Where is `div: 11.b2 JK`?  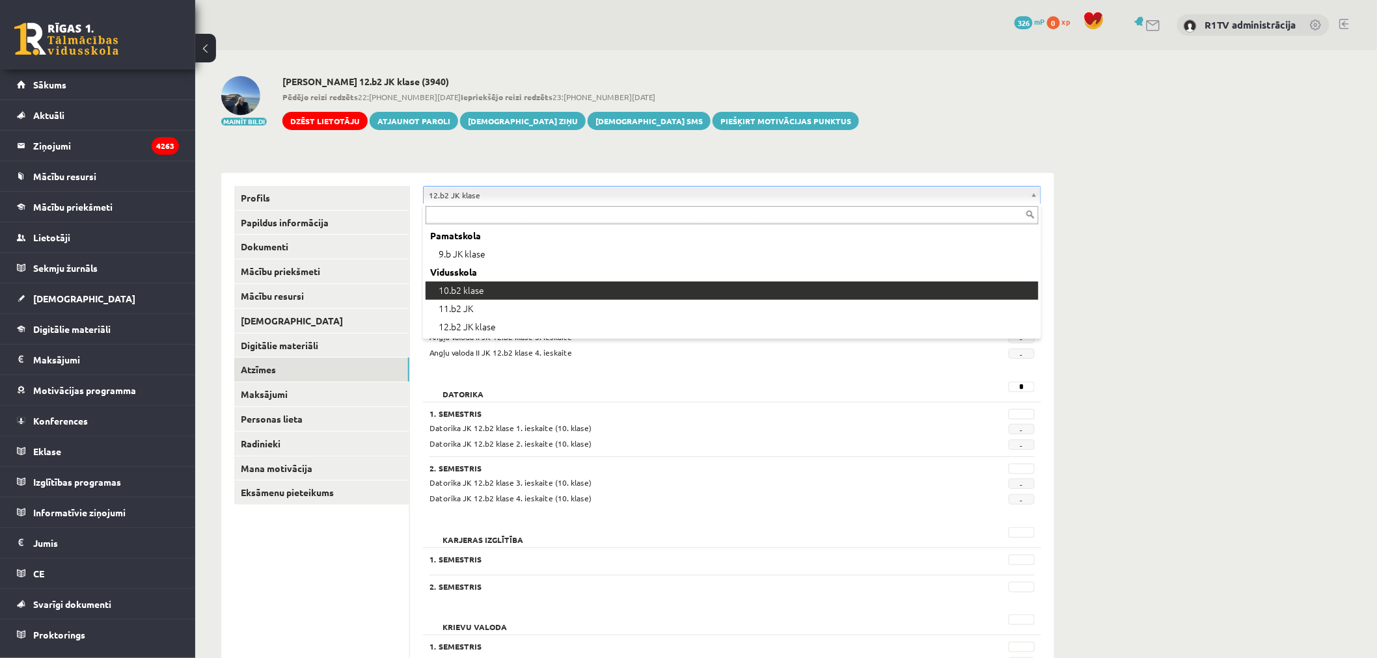
div: 11.b2 JK is located at coordinates (732, 309).